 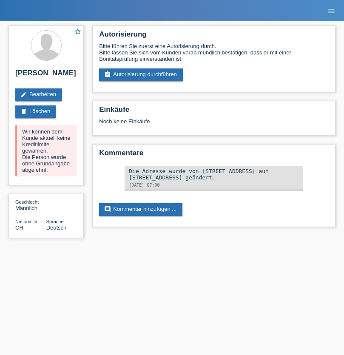 I want to click on h2: Einkäufe, so click(x=214, y=112).